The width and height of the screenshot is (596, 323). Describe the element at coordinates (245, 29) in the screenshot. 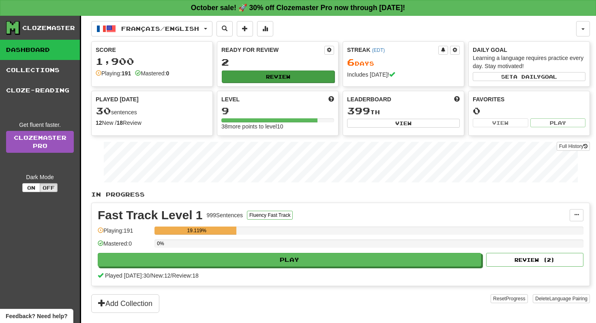

I see `button: Add sentence to collection` at that location.